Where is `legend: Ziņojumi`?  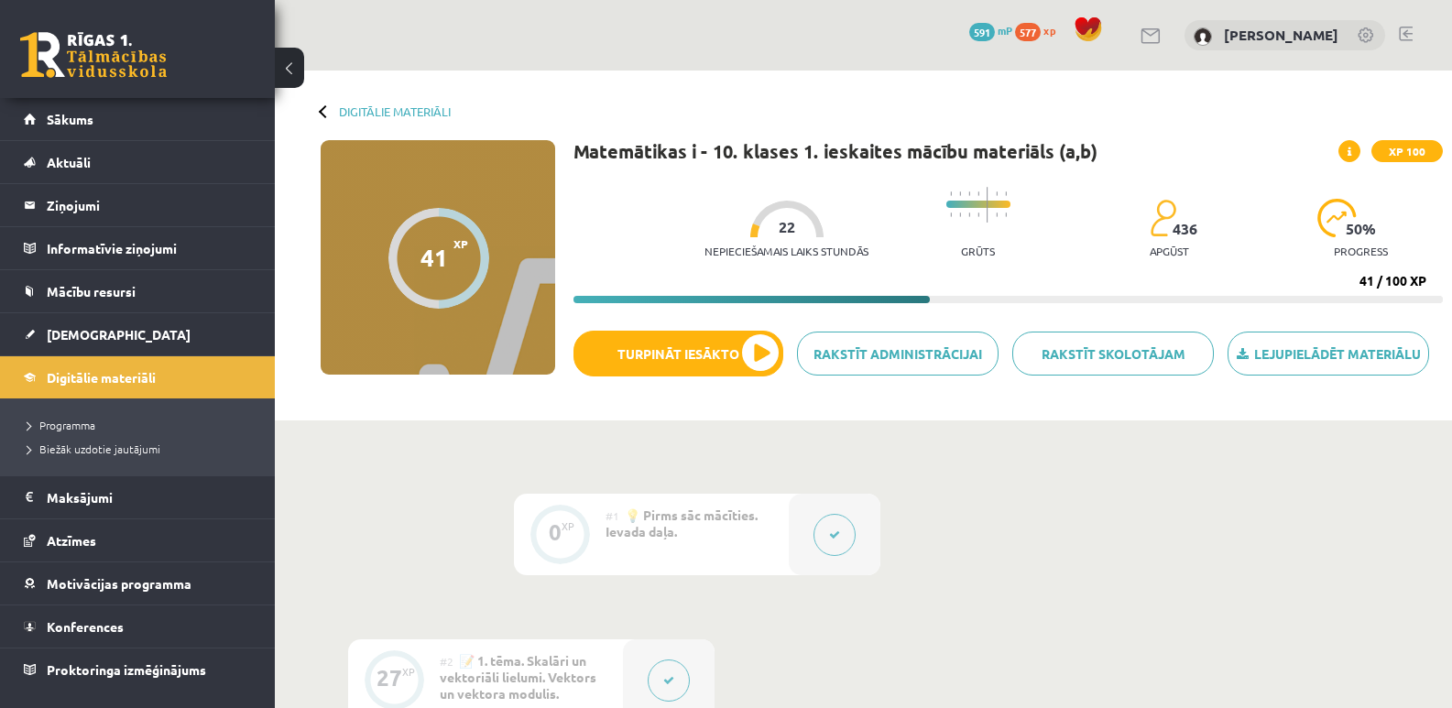 legend: Ziņojumi is located at coordinates (149, 205).